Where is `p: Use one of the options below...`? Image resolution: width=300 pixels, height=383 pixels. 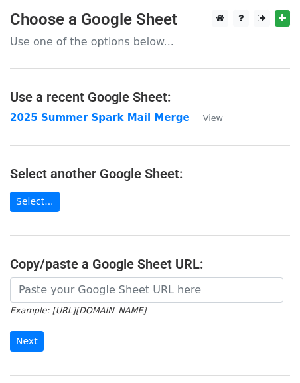
p: Use one of the options below... is located at coordinates (150, 41).